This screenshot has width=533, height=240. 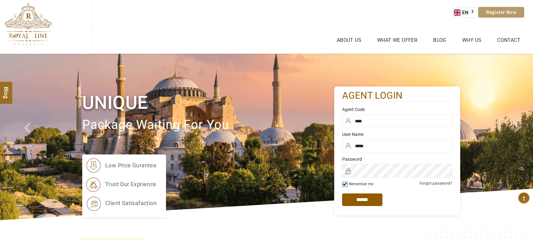 What do you see at coordinates (349, 40) in the screenshot?
I see `a: About Us` at bounding box center [349, 40].